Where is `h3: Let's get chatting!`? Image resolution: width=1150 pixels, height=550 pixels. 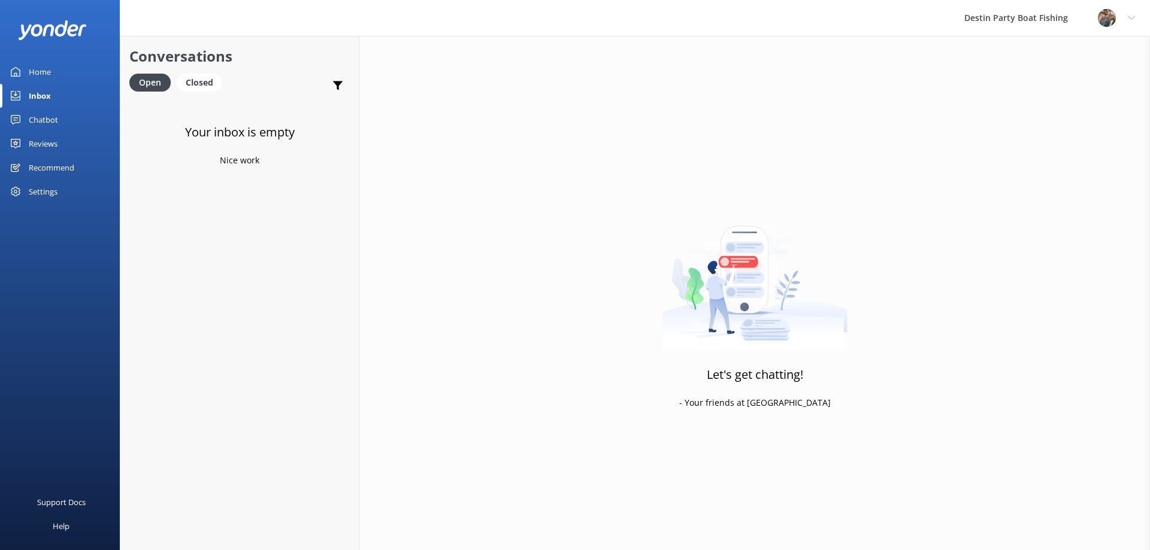
h3: Let's get chatting! is located at coordinates (755, 375).